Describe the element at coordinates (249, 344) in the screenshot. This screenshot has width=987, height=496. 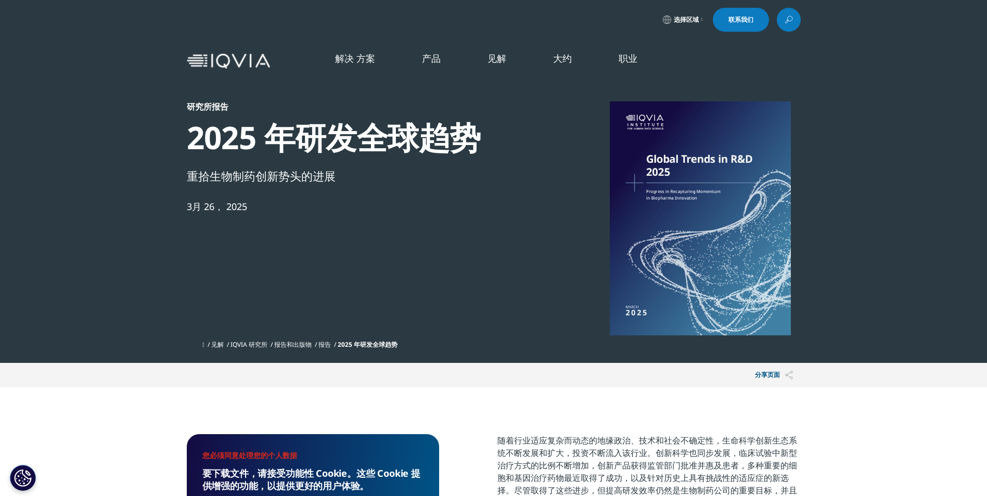
I see `a: IQVIA 研究所` at that location.